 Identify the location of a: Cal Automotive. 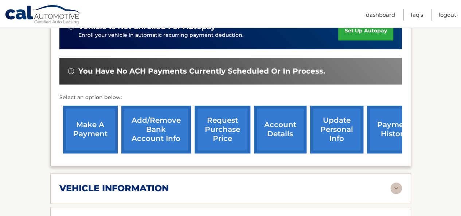
(43, 15).